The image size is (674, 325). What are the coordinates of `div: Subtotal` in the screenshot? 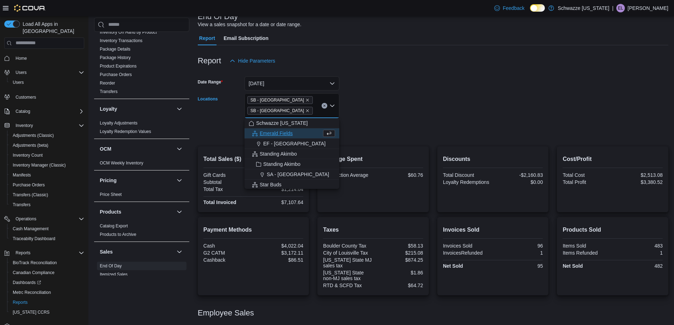 It's located at (228, 182).